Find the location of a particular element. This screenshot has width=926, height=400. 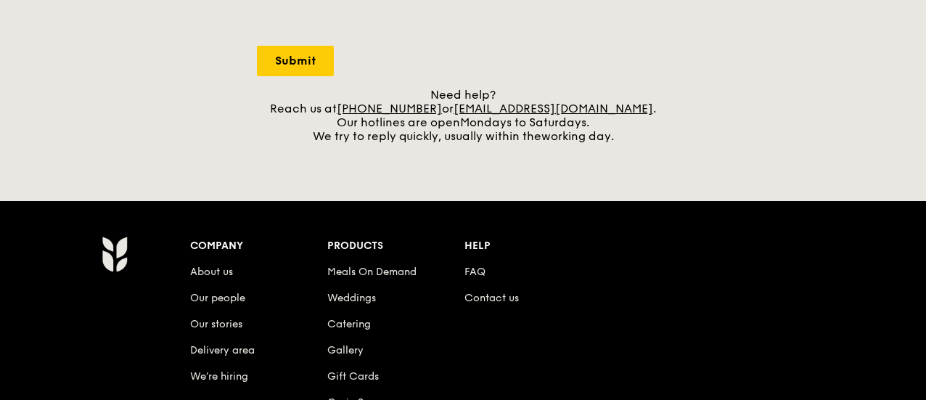

a: About us is located at coordinates (211, 271).